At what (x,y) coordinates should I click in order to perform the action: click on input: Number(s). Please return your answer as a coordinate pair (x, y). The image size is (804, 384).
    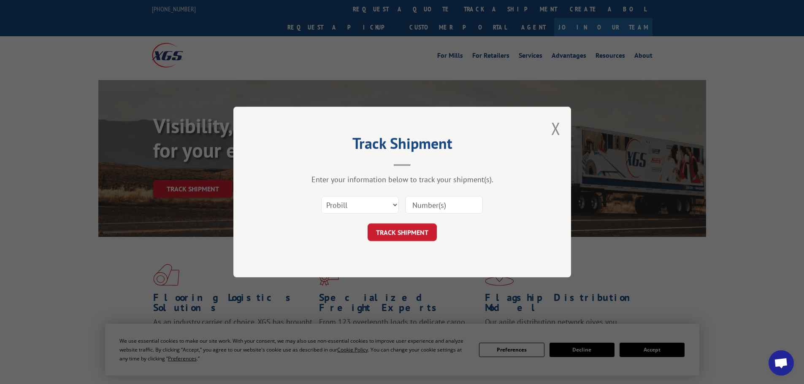
    Looking at the image, I should click on (444, 205).